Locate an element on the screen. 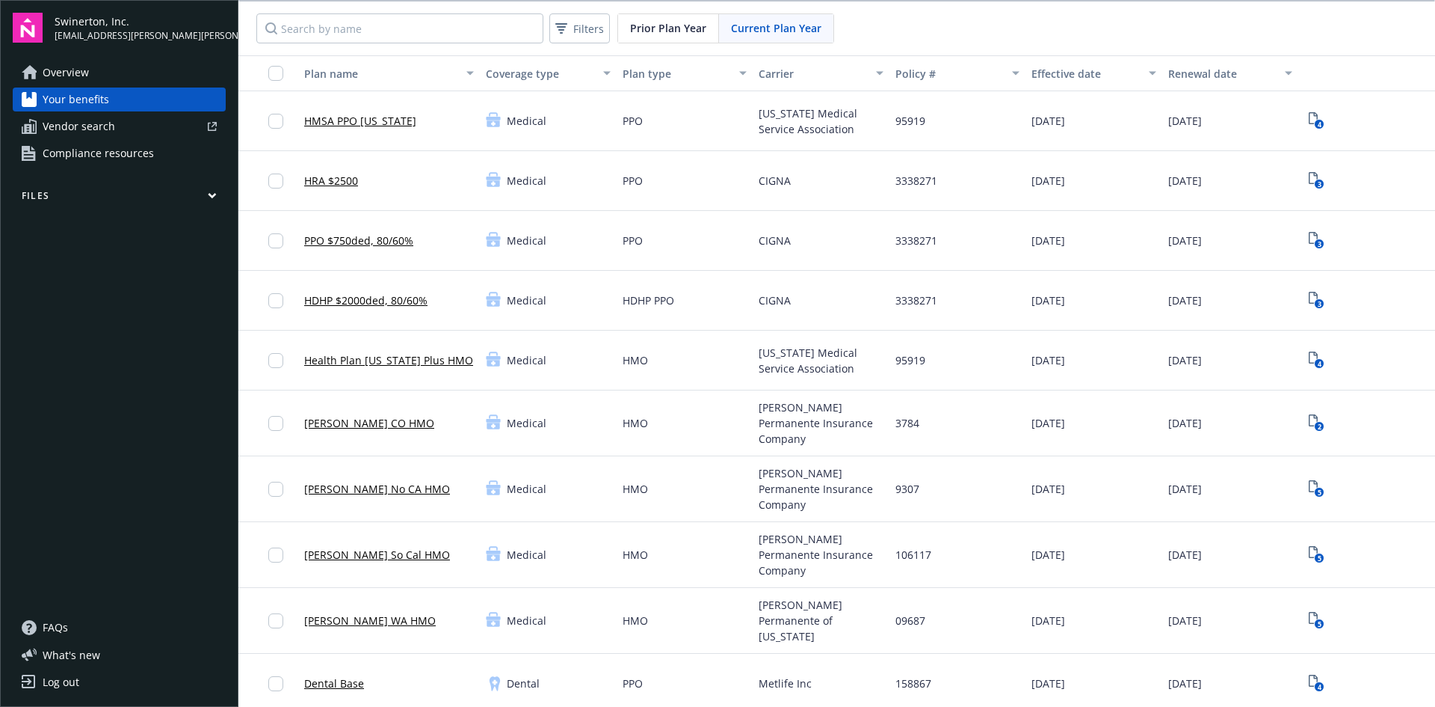  div: Coverage type is located at coordinates (540, 73).